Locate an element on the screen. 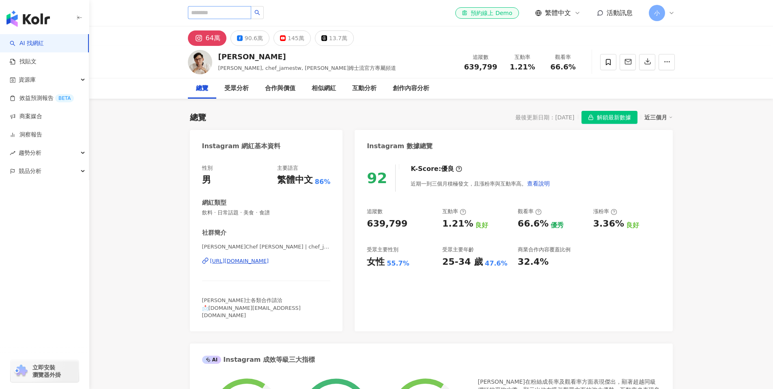 This screenshot has width=773, height=389. a: 預約線上 Demo is located at coordinates (487, 13).